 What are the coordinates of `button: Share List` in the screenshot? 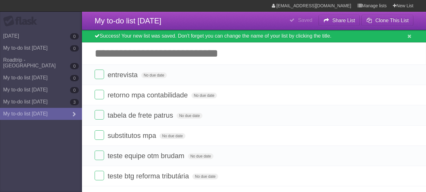 It's located at (340, 21).